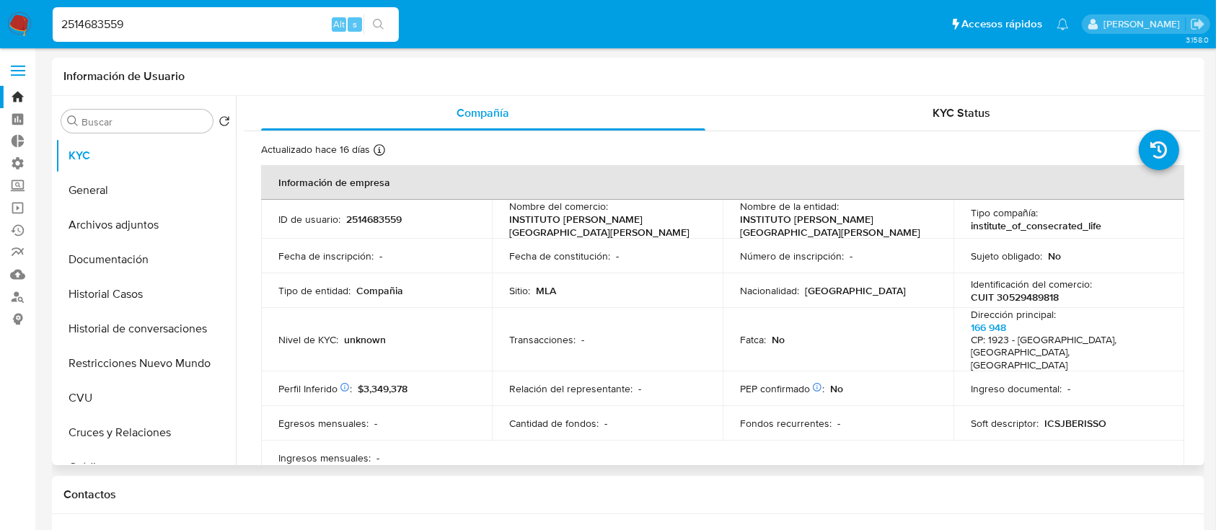 The width and height of the screenshot is (1216, 530). Describe the element at coordinates (1075, 423) in the screenshot. I see `p: ICSJBERISSO` at that location.